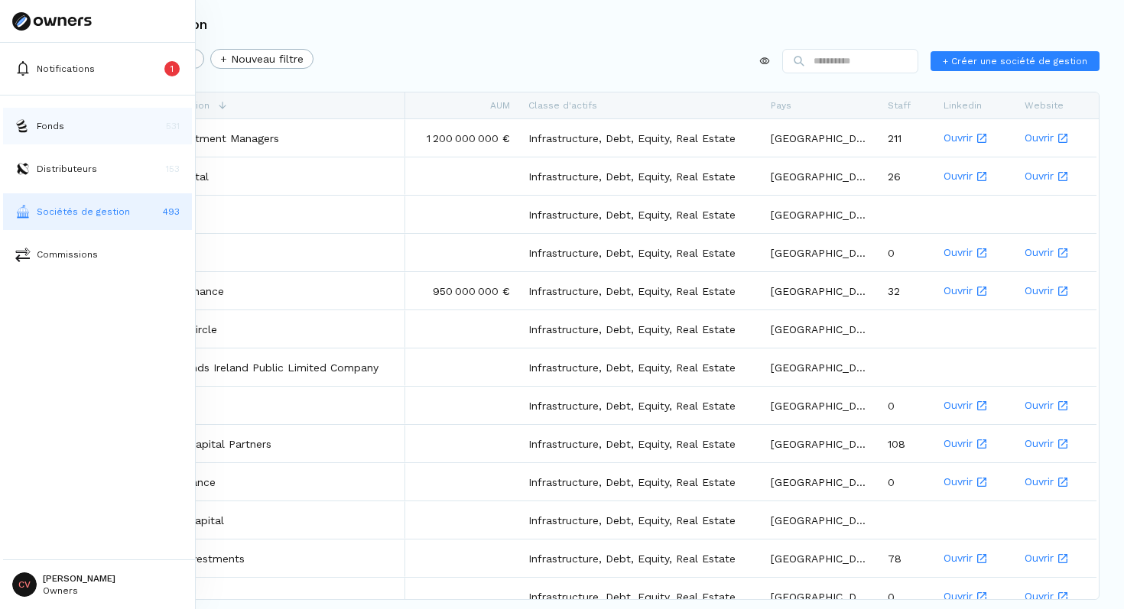 The height and width of the screenshot is (609, 1124). Describe the element at coordinates (261, 59) in the screenshot. I see `button: + Nouveau filtre` at that location.